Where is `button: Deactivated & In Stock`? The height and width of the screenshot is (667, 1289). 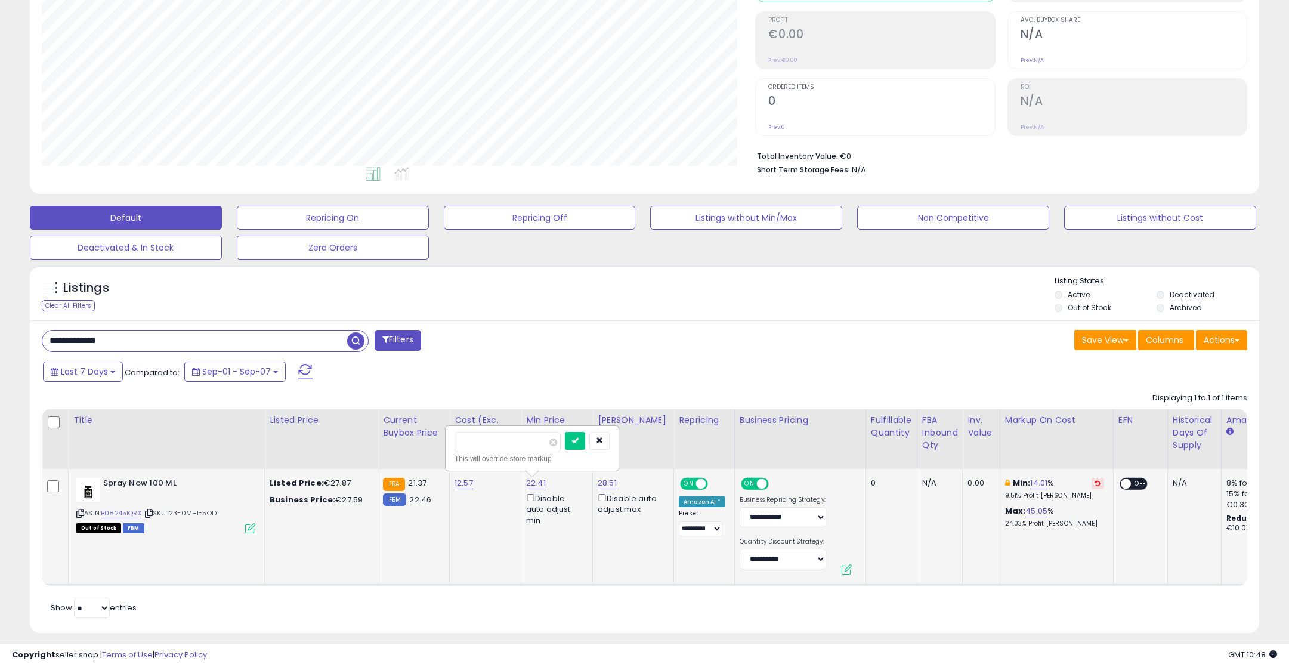 button: Deactivated & In Stock is located at coordinates (126, 248).